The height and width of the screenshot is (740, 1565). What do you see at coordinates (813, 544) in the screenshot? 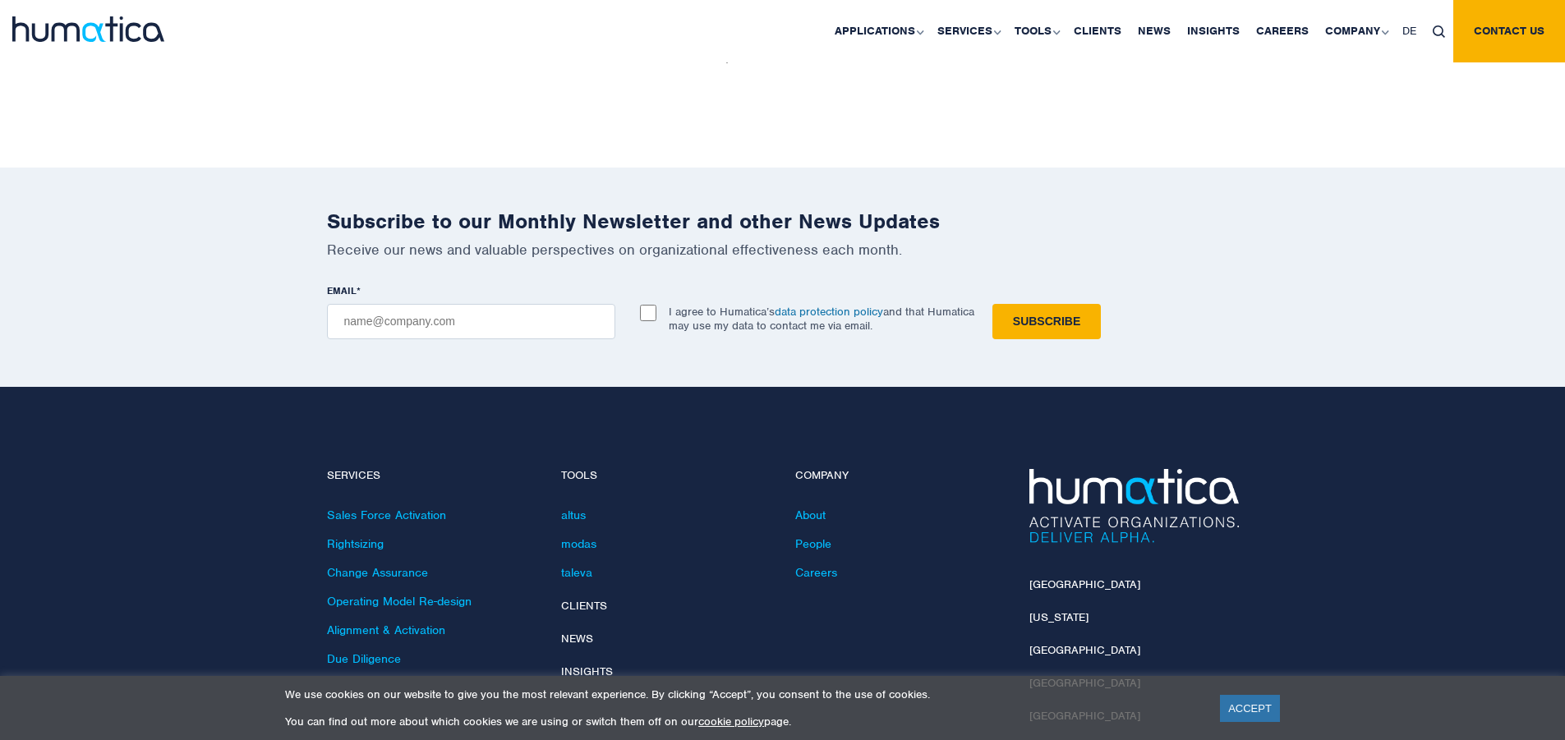
I see `a: People` at bounding box center [813, 544].